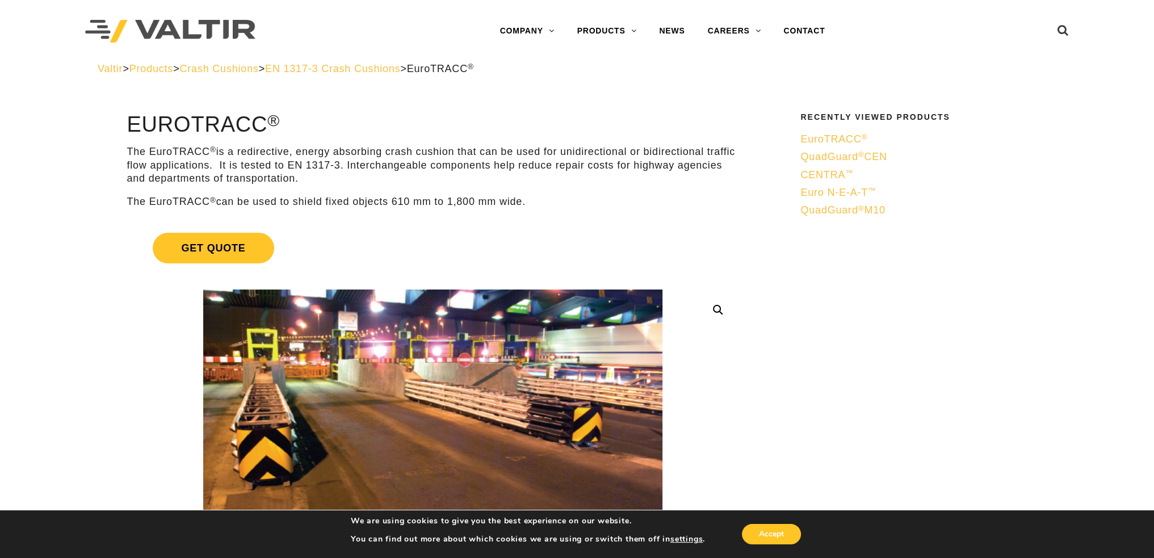  Describe the element at coordinates (826, 175) in the screenshot. I see `span: CENTRA` at that location.